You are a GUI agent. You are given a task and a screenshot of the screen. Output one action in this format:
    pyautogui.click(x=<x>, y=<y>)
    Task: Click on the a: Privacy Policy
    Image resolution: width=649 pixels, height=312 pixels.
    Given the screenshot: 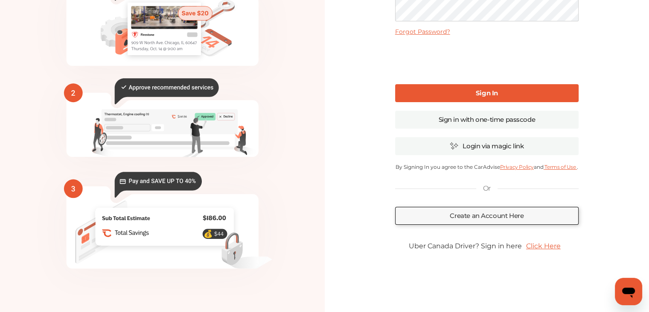 What is the action you would take?
    pyautogui.click(x=517, y=166)
    